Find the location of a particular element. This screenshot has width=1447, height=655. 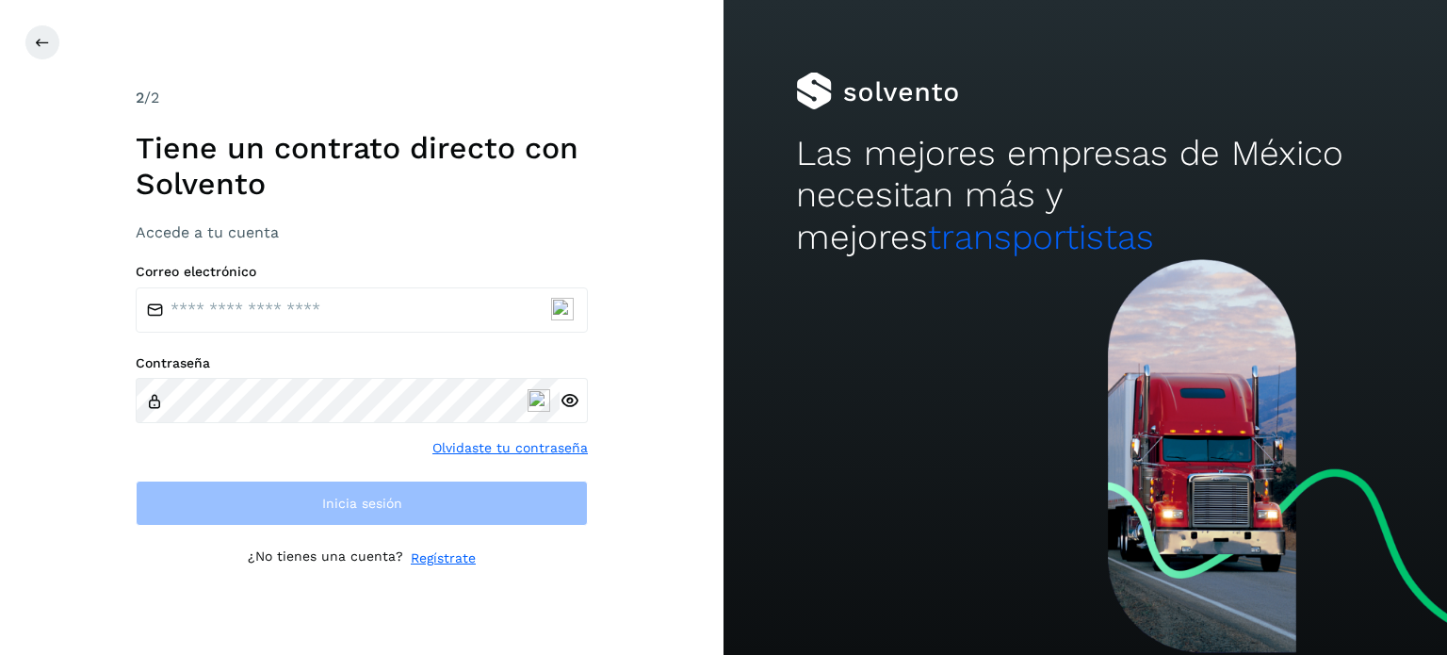

div: /2 is located at coordinates (362, 98).